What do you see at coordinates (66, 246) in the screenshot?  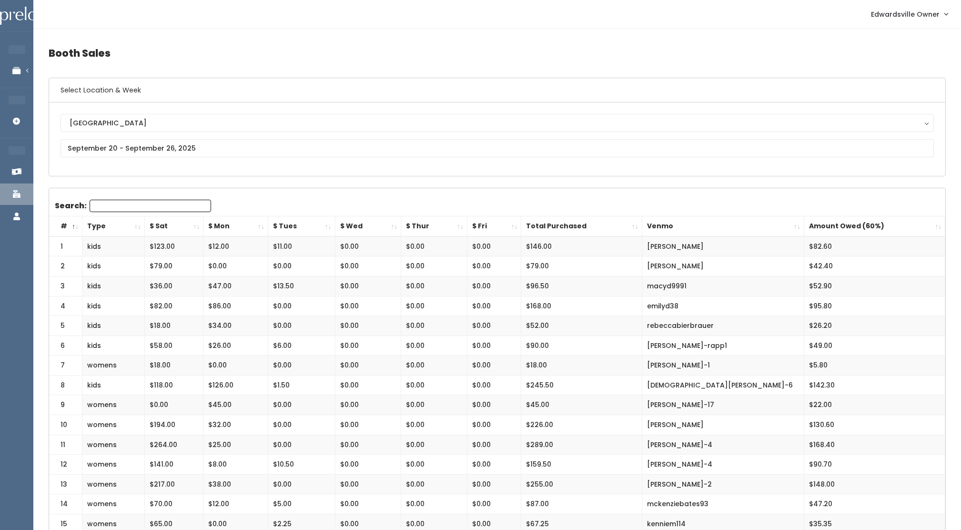 I see `td: 1` at bounding box center [66, 246].